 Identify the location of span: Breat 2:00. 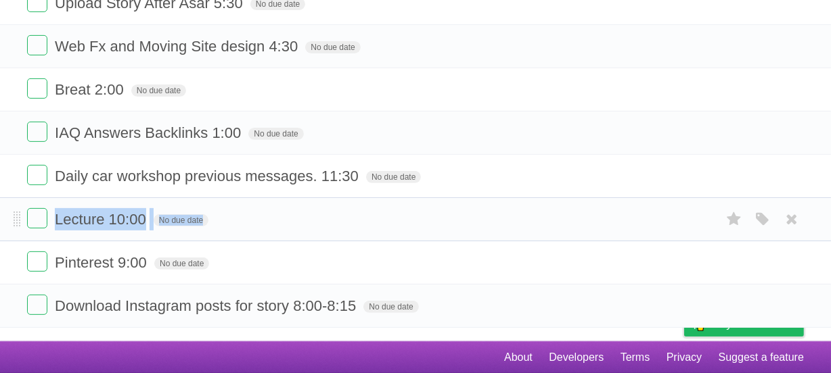
(91, 89).